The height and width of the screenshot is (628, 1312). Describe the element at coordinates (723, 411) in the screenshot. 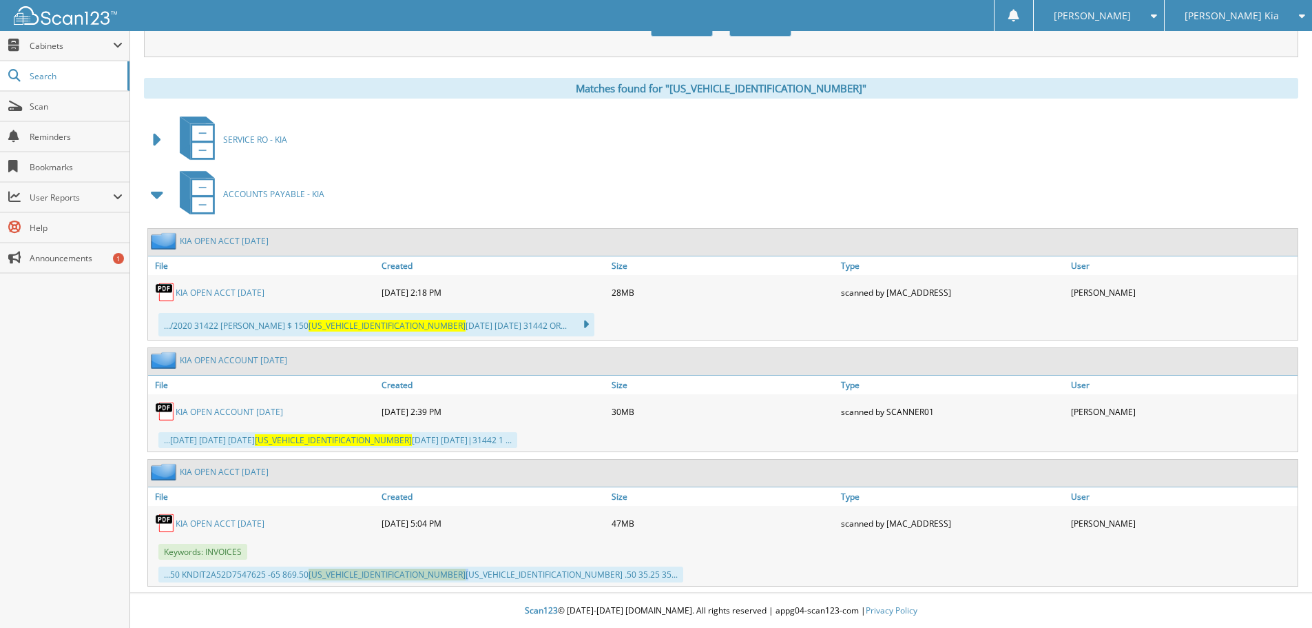

I see `div: 30MB` at that location.